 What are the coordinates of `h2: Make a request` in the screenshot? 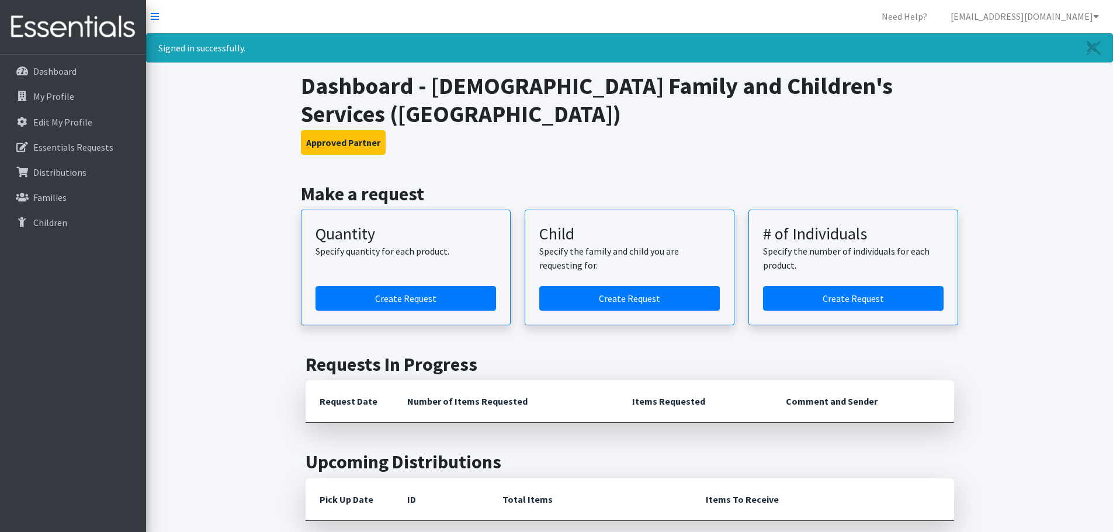 It's located at (629, 194).